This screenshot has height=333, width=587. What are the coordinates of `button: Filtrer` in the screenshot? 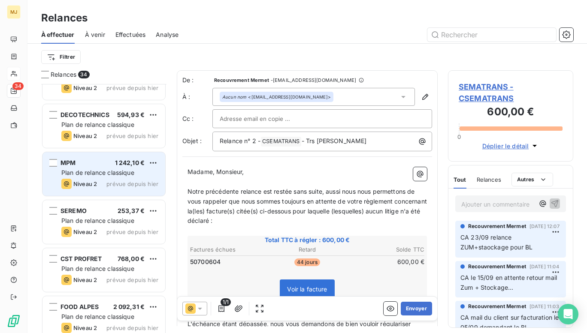 It's located at (61, 57).